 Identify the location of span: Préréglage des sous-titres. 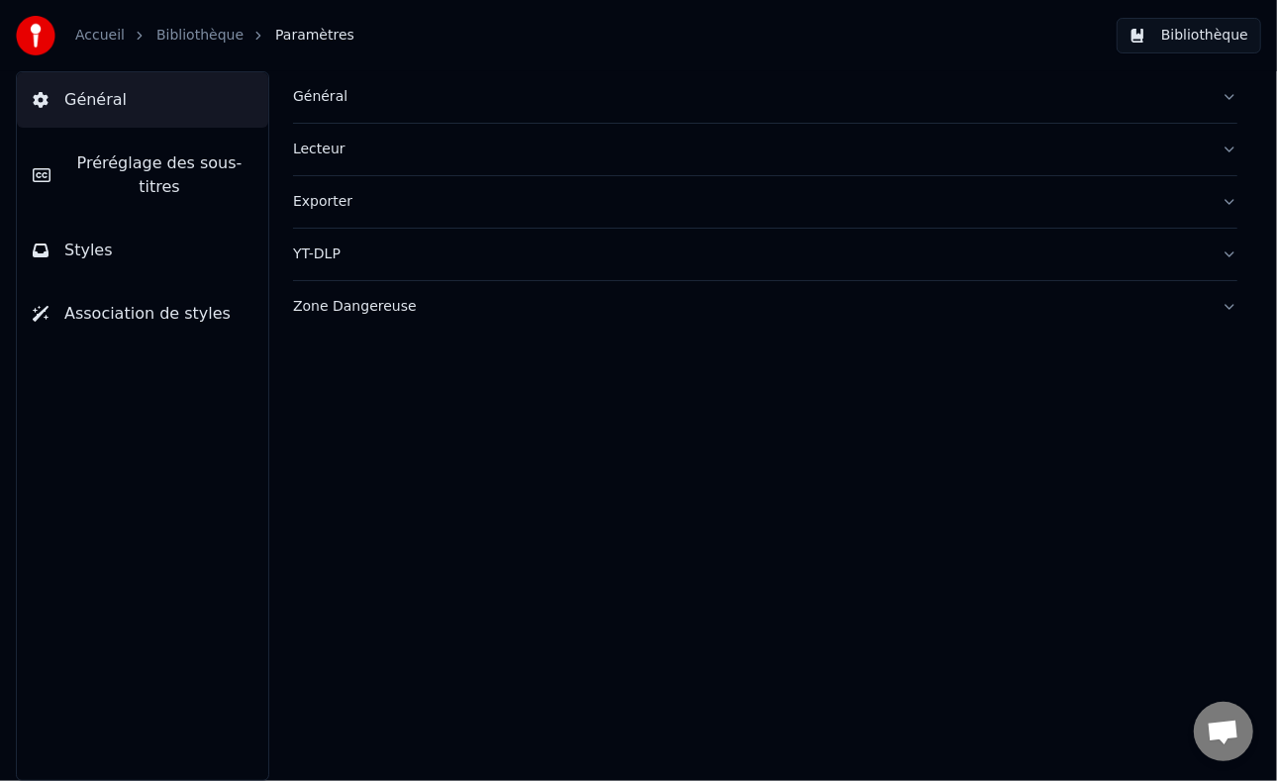
(159, 175).